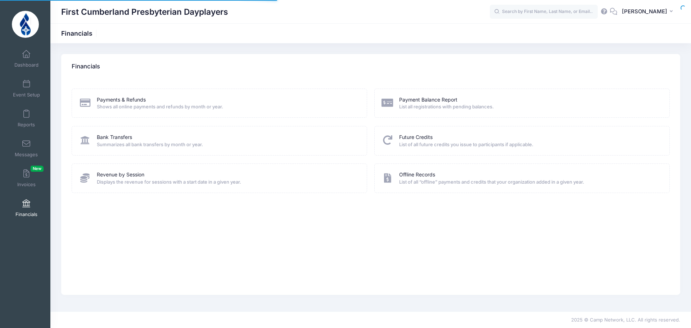 The image size is (691, 328). I want to click on span: New, so click(37, 168).